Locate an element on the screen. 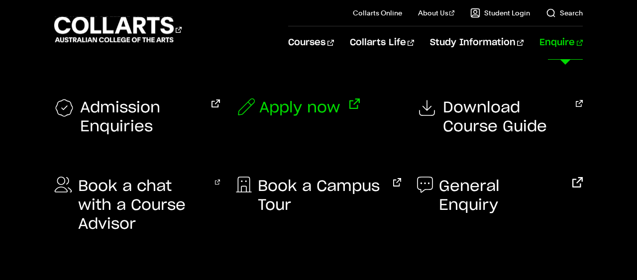 This screenshot has width=637, height=280. a: Collarts Online is located at coordinates (377, 13).